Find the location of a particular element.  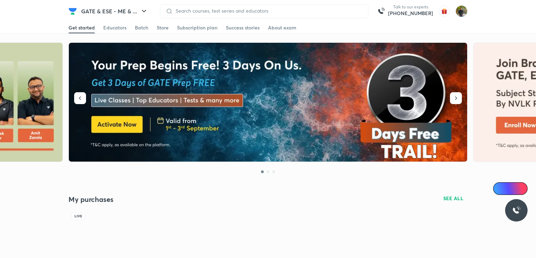

div: Educators is located at coordinates (115, 28).